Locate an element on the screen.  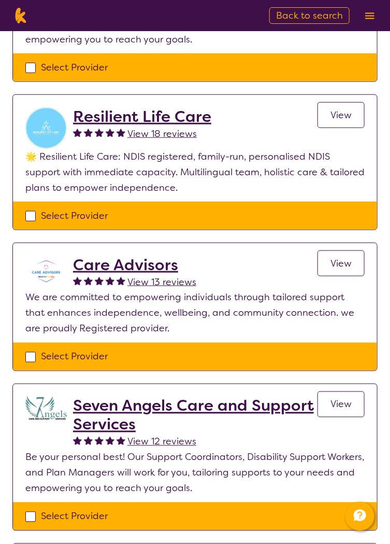
img: lugdbhoacugpbhbgex1l.png is located at coordinates (46, 408).